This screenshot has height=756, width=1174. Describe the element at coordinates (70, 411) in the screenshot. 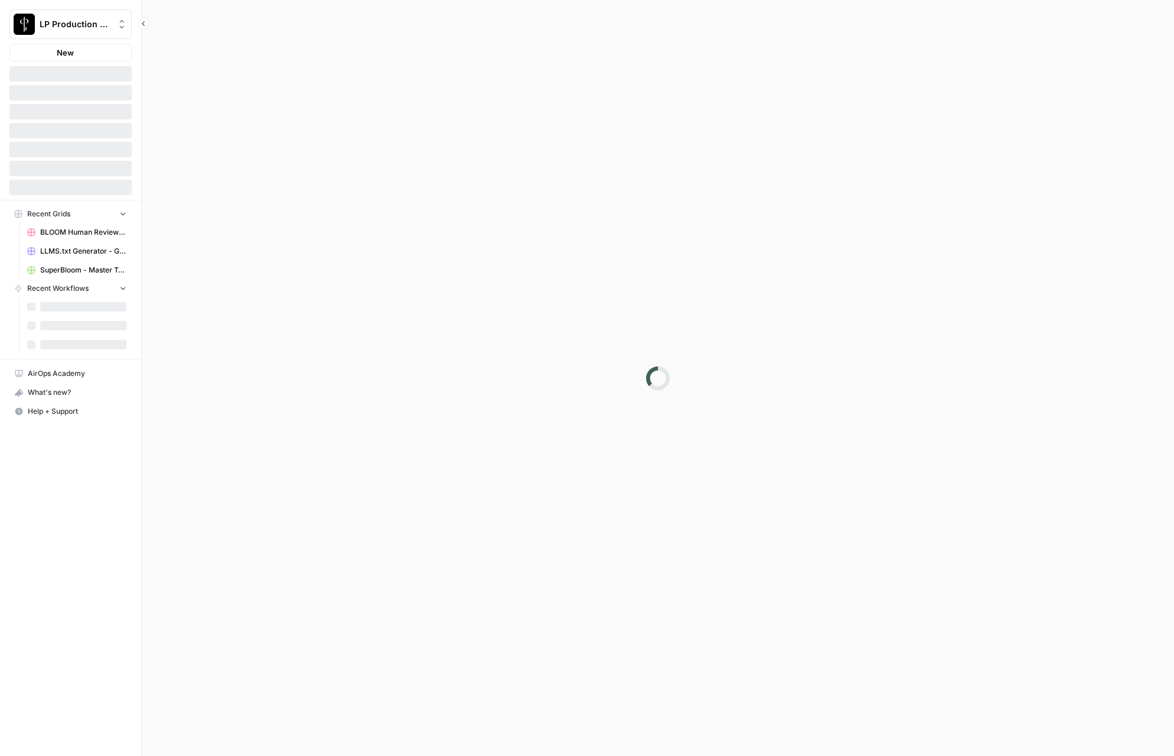

I see `button: Help + Support` at that location.